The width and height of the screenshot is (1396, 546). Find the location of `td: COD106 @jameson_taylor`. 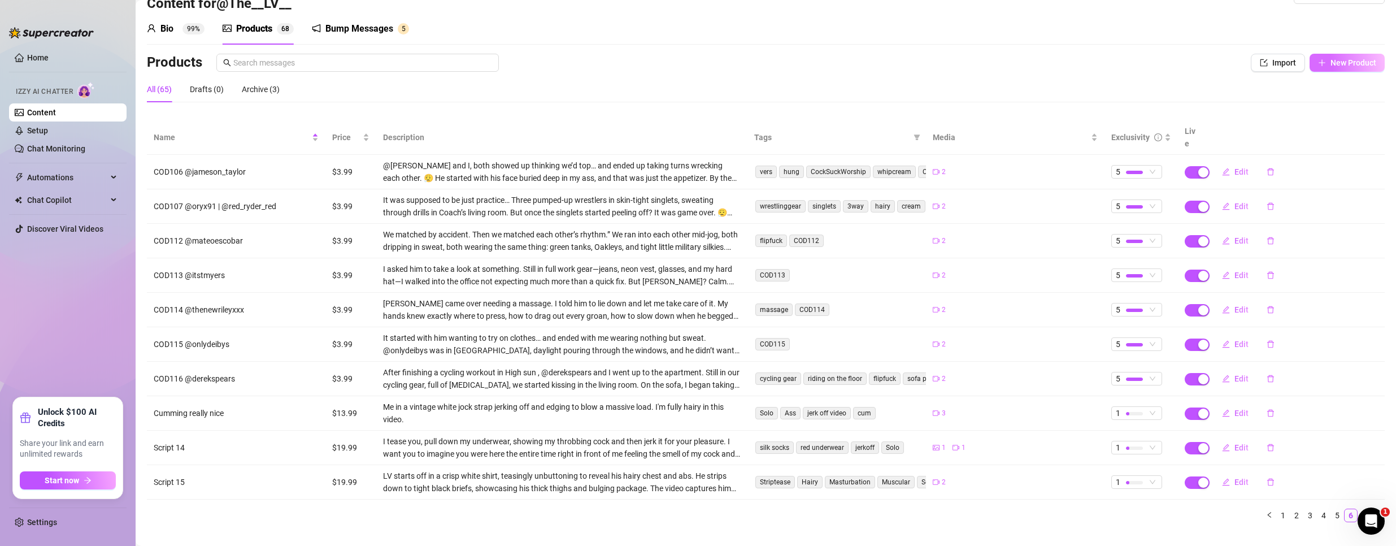

td: COD106 @jameson_taylor is located at coordinates (236, 172).